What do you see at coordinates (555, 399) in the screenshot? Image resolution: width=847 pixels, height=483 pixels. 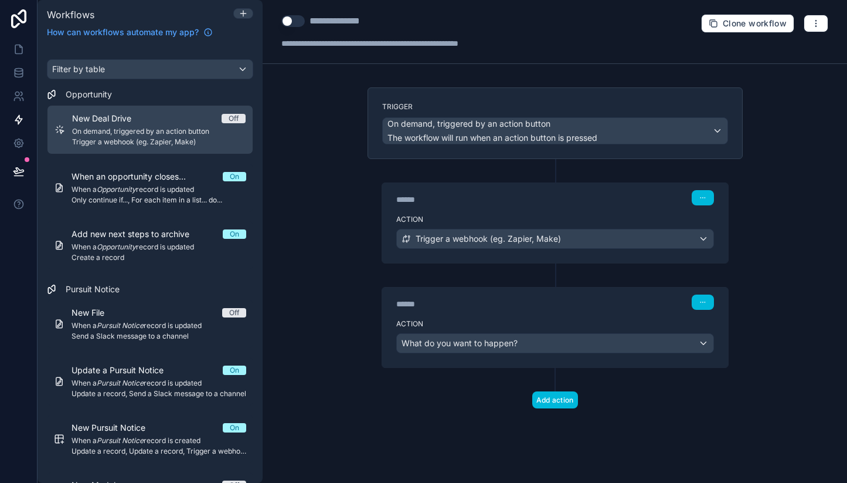 I see `button: Add action` at bounding box center [555, 399].